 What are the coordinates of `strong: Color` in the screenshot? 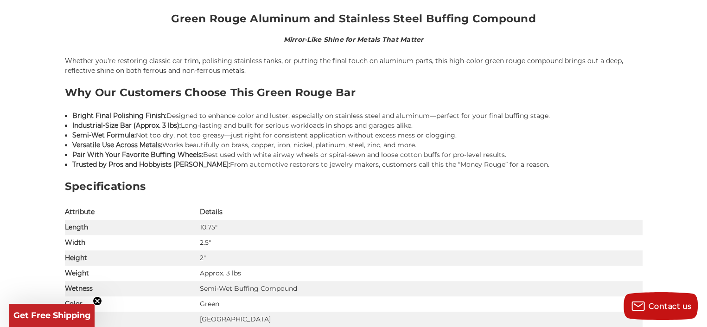 It's located at (74, 303).